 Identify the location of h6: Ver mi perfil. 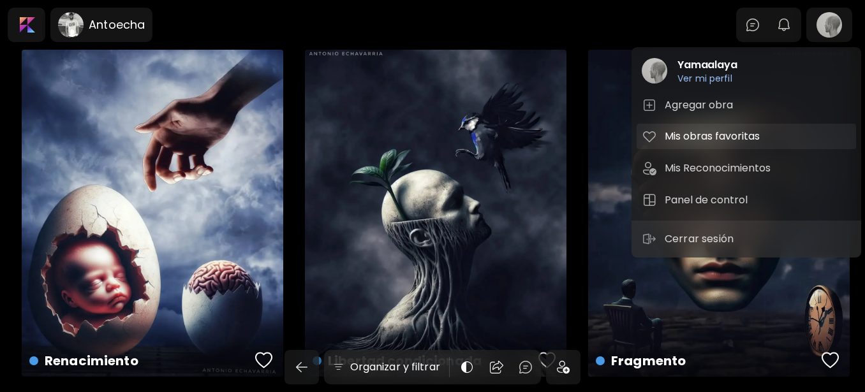
(707, 78).